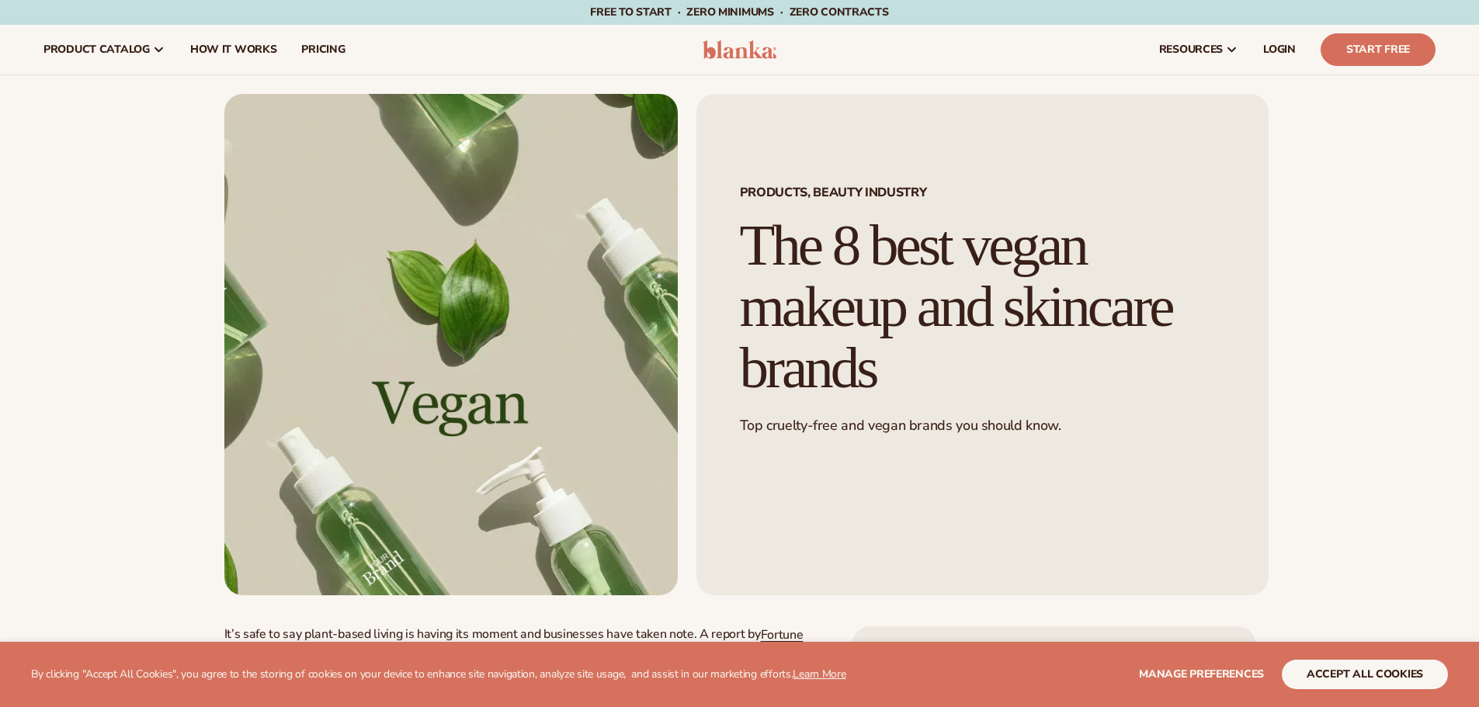  What do you see at coordinates (1280, 50) in the screenshot?
I see `span: LOGIN` at bounding box center [1280, 50].